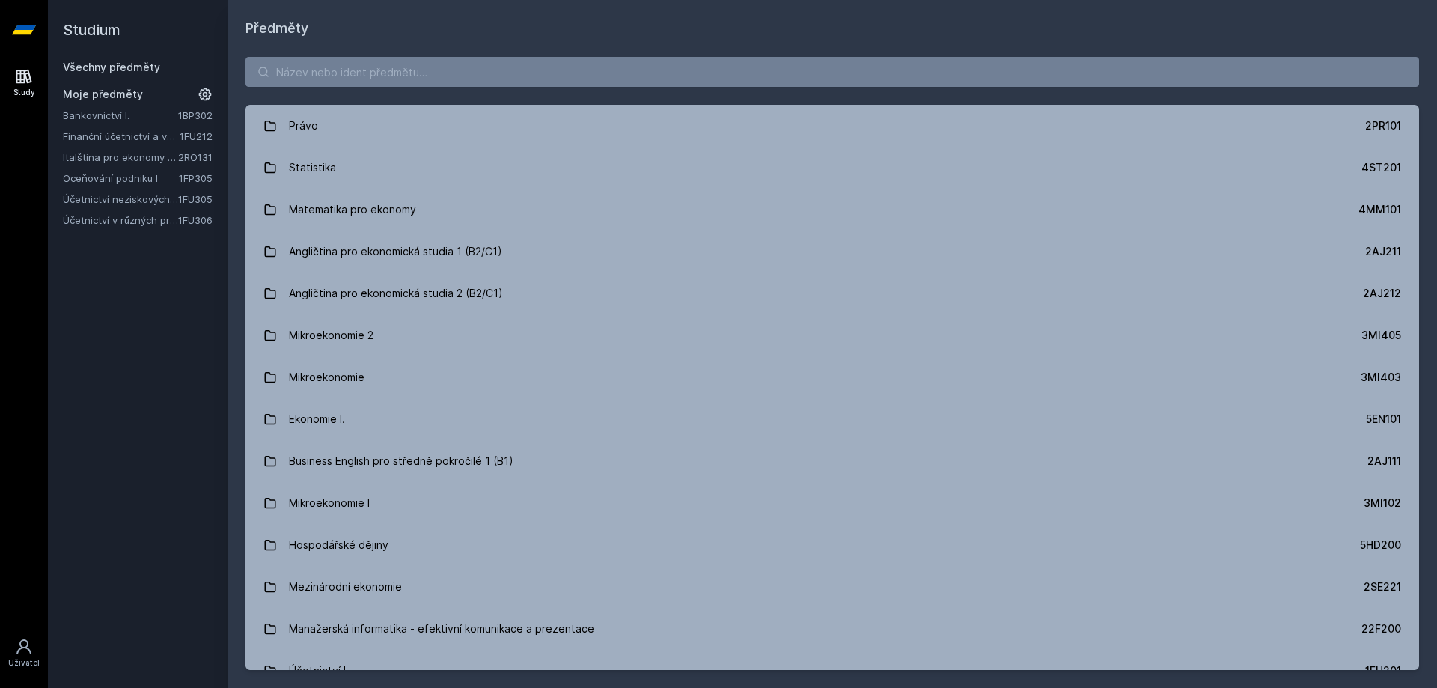 This screenshot has height=688, width=1437. Describe the element at coordinates (103, 94) in the screenshot. I see `span: Moje předměty` at that location.